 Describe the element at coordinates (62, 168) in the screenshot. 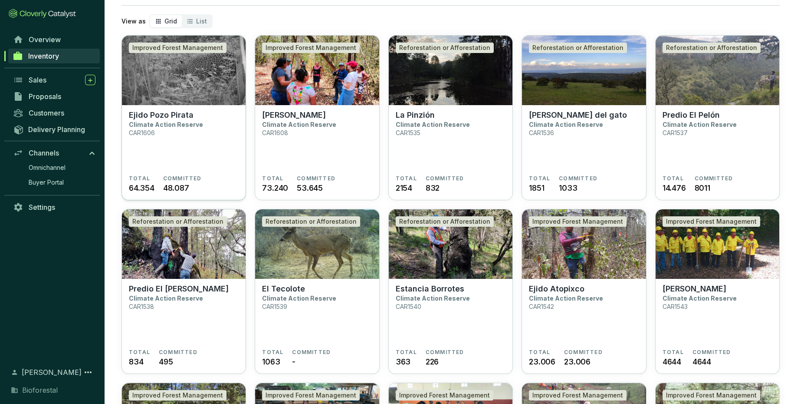

I see `a: Omnichannel` at that location.